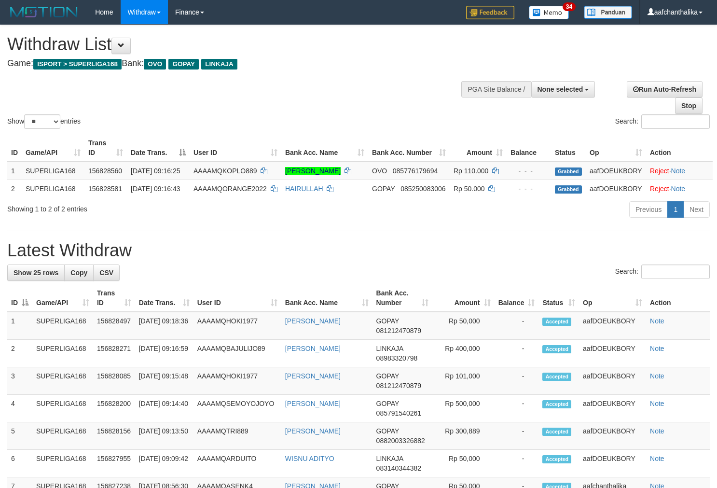  Describe the element at coordinates (560, 89) in the screenshot. I see `span: None selected` at that location.